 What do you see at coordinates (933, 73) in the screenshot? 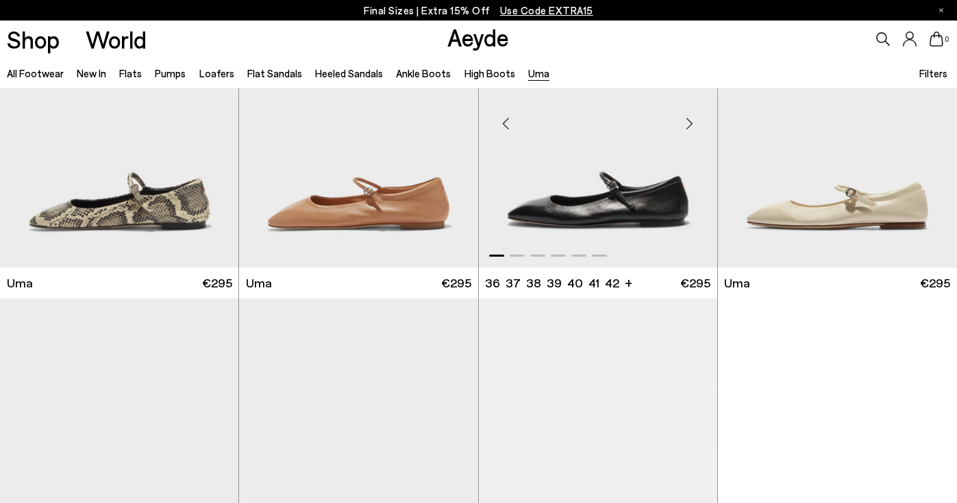
I see `span: Filters` at bounding box center [933, 73].